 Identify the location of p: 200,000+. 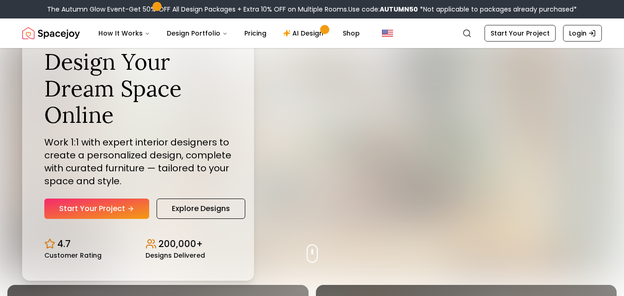
(180, 244).